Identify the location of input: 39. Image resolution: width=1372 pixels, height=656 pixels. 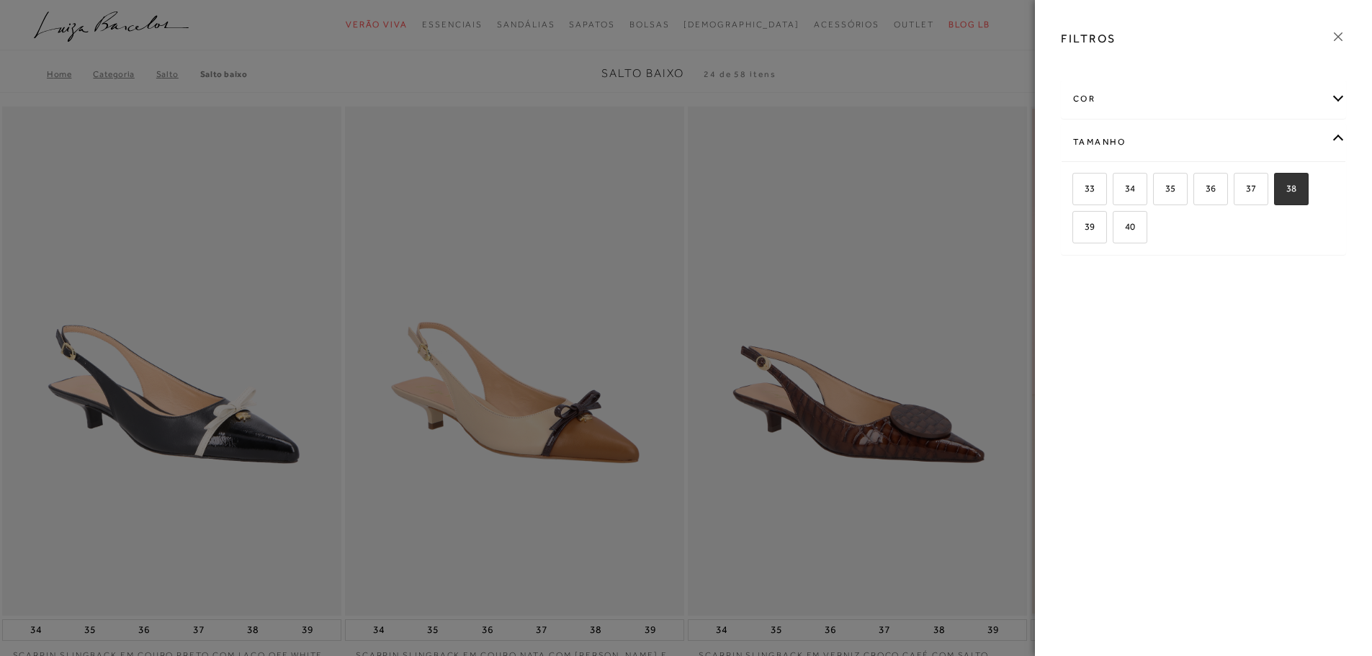
(1077, 229).